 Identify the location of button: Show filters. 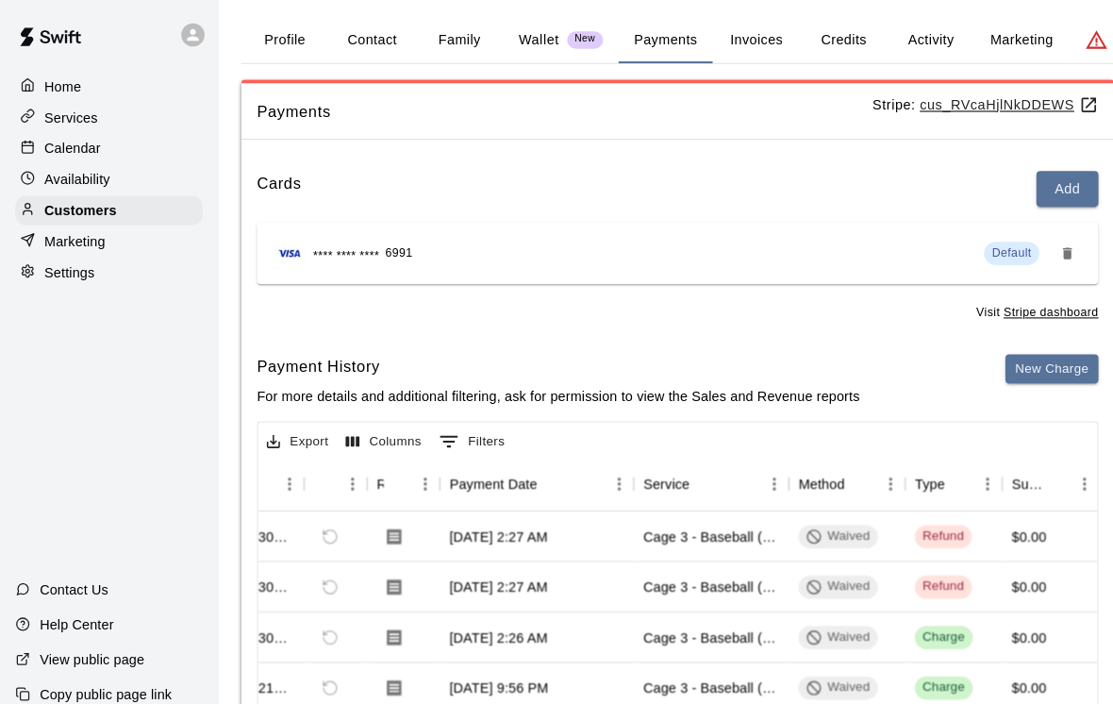
(459, 429).